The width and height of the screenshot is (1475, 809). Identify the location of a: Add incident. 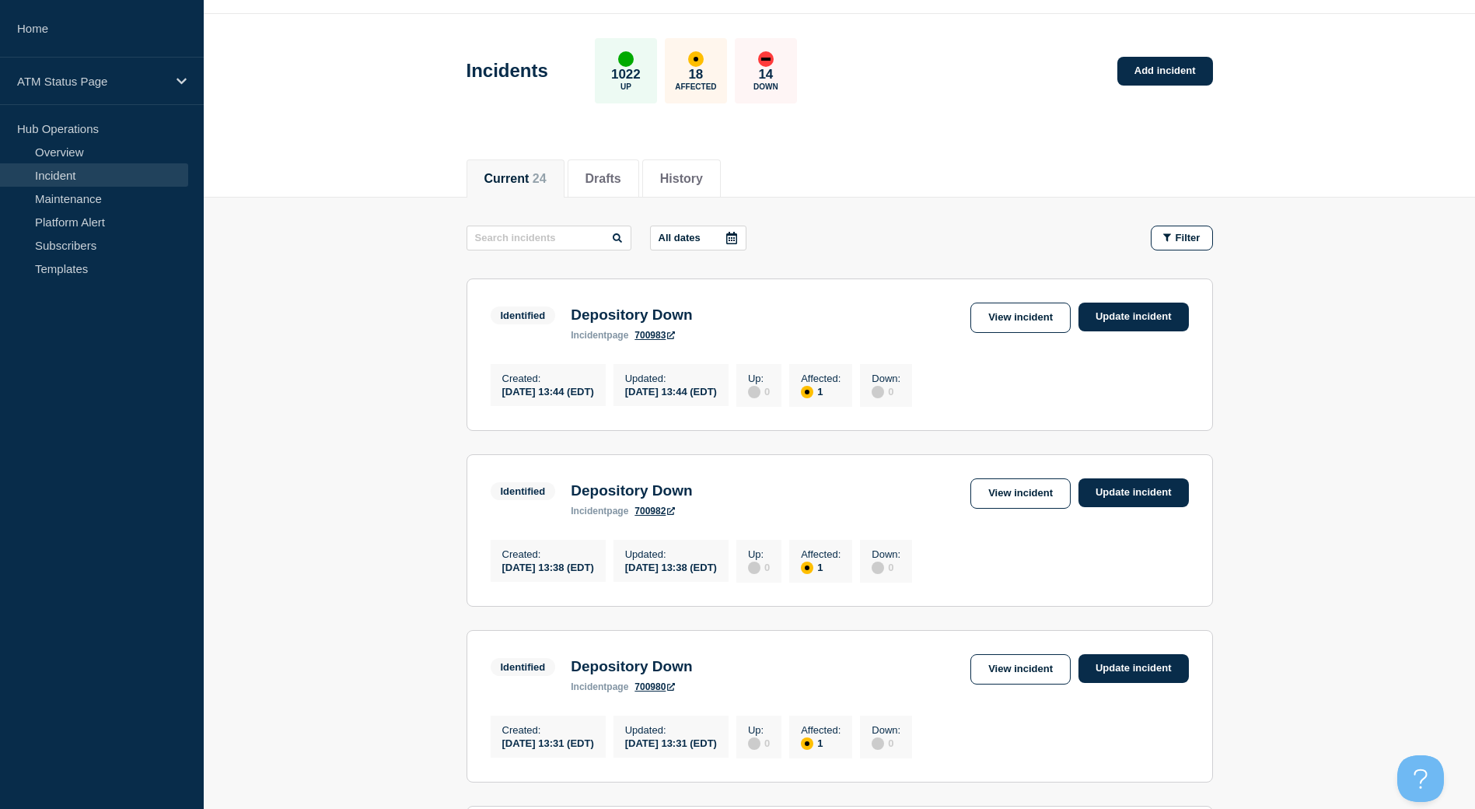
(1165, 71).